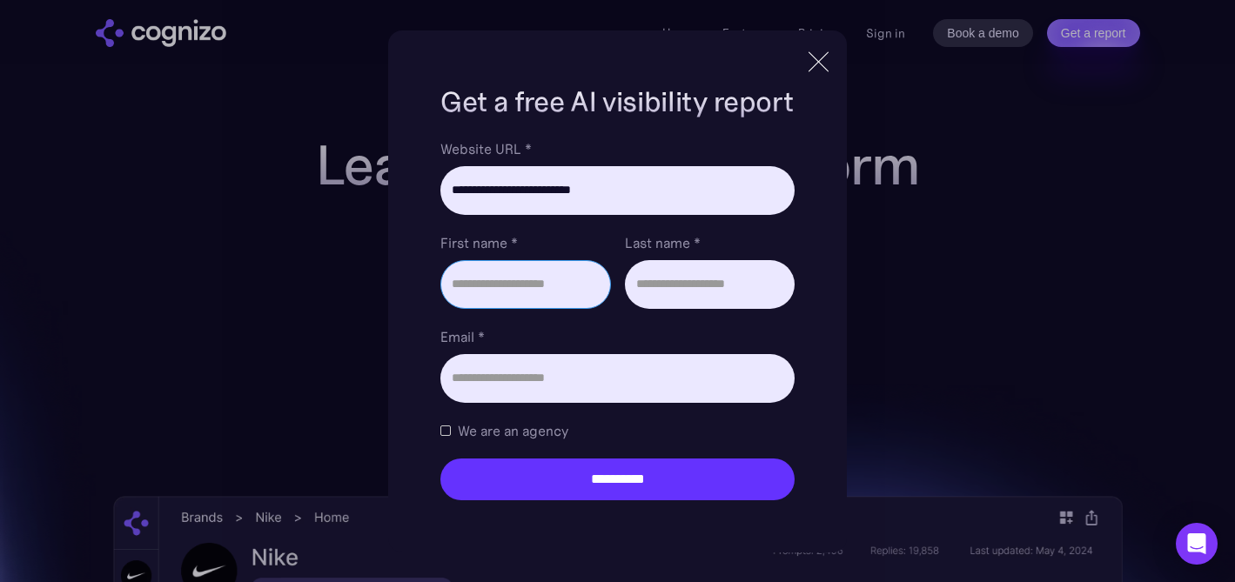  Describe the element at coordinates (709, 243) in the screenshot. I see `label: Last name *` at that location.